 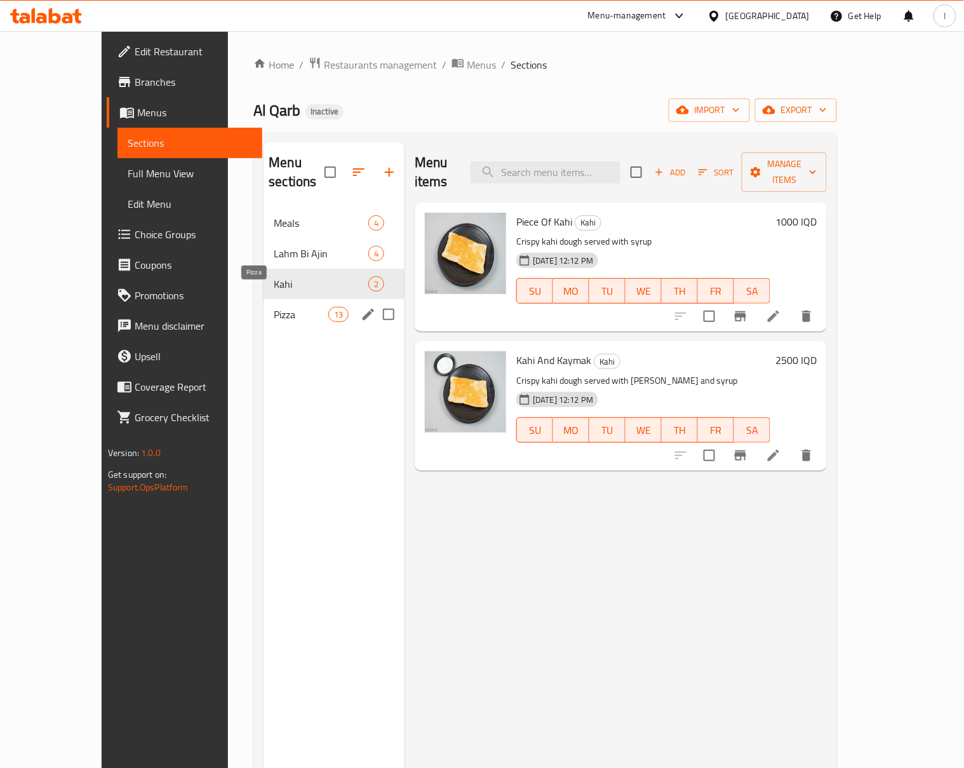 I want to click on span: import, so click(x=710, y=110).